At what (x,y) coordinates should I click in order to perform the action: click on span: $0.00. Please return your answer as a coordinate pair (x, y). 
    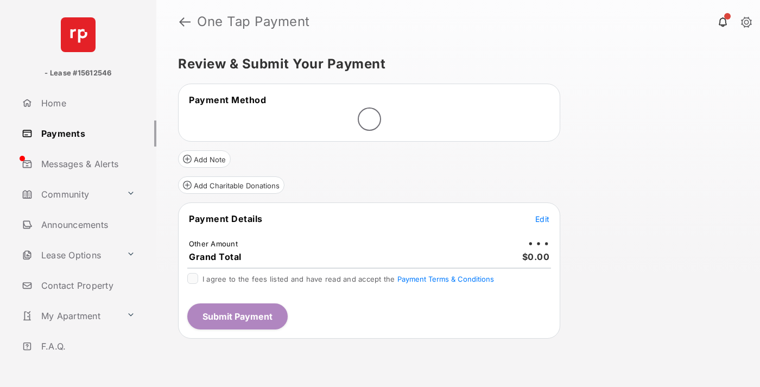
    Looking at the image, I should click on (536, 257).